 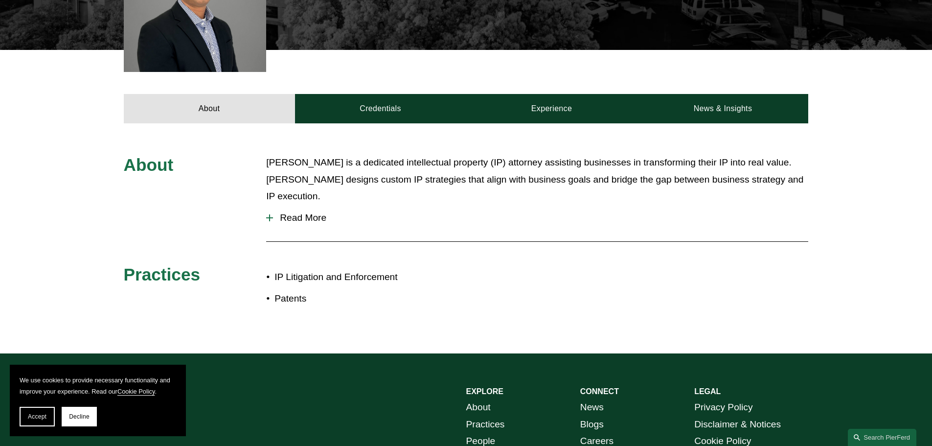 I want to click on span: Accept, so click(x=37, y=416).